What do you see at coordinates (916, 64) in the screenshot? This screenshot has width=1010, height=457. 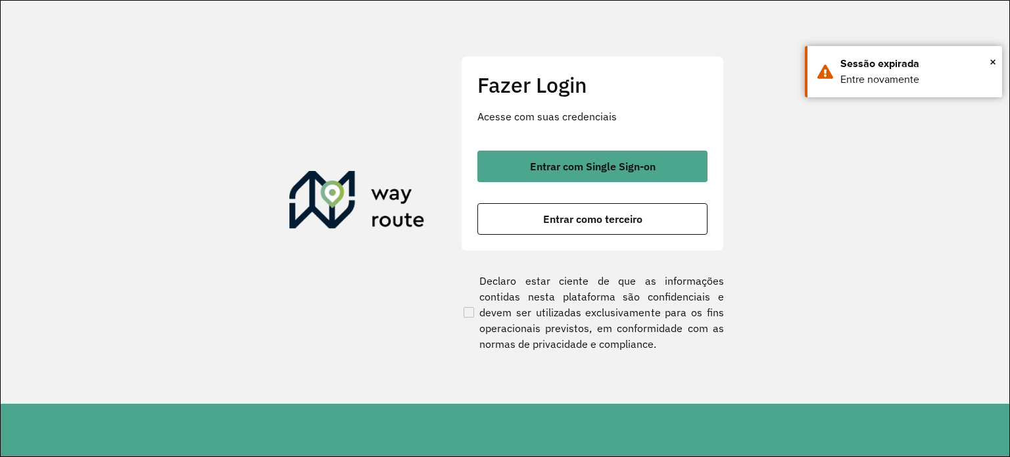 I see `div: Sessão expirada` at bounding box center [916, 64].